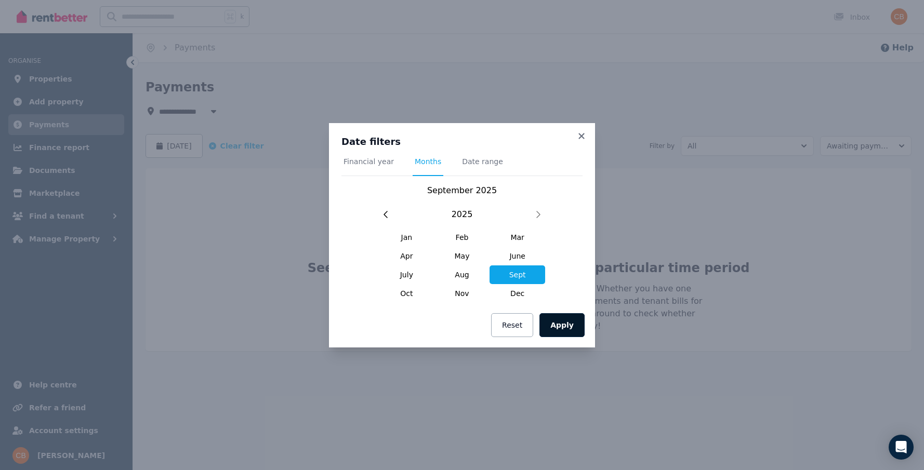  I want to click on span: Apr, so click(406, 256).